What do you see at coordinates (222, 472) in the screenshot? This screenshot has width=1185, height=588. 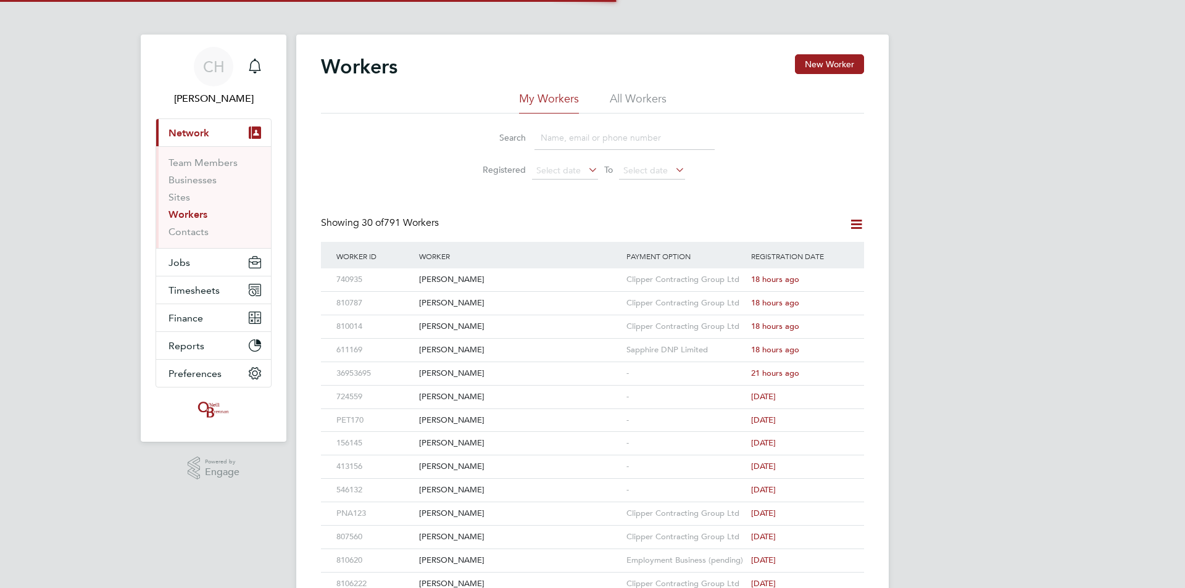 I see `span: Engage` at bounding box center [222, 472].